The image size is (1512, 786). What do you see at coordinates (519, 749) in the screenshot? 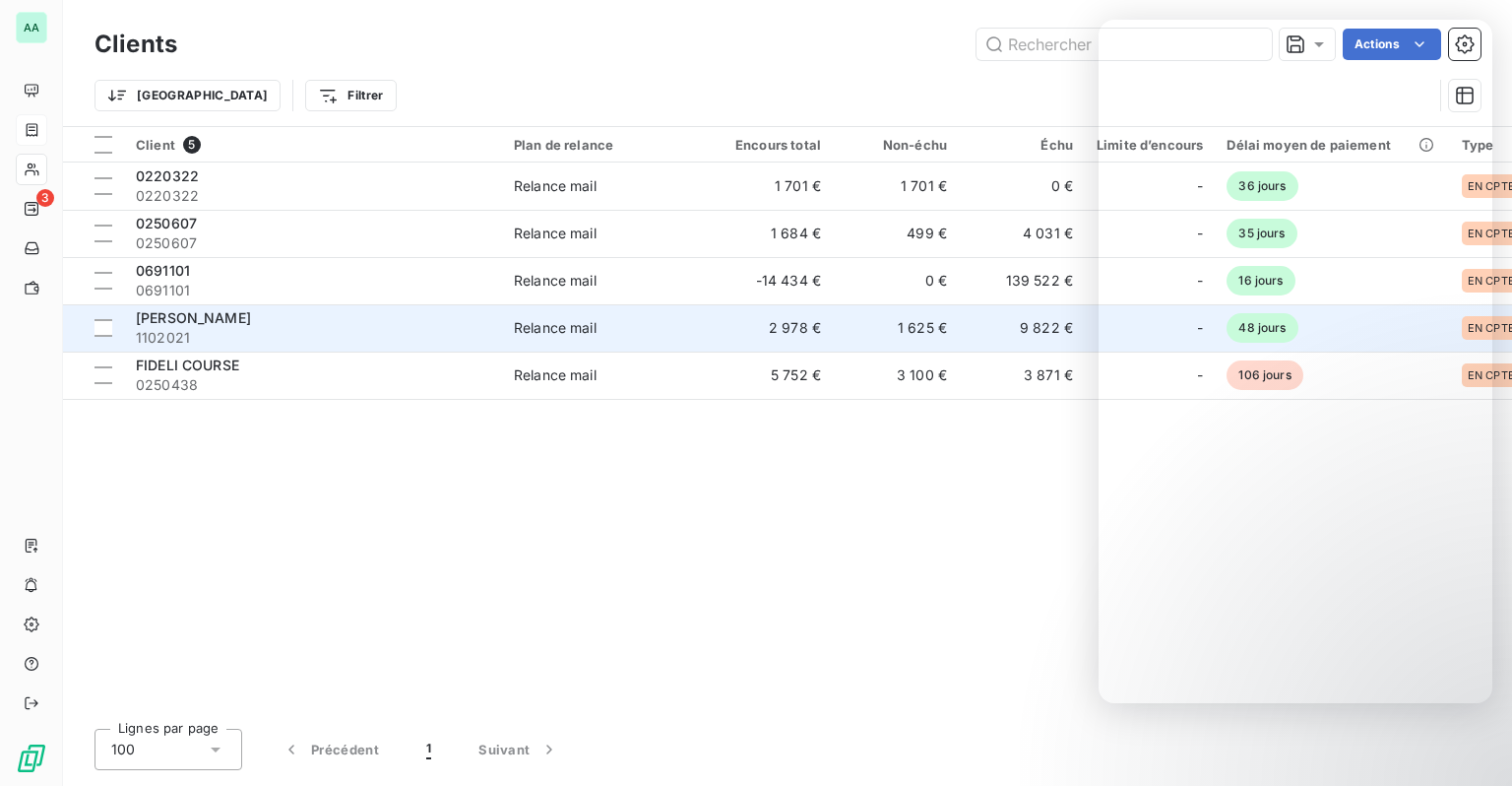
I see `button: Suivant` at bounding box center [519, 749].